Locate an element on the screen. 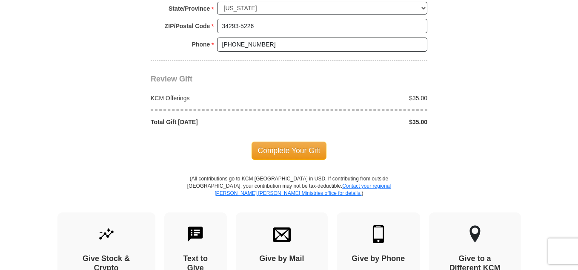  h4: Give by Mail is located at coordinates (282, 259).